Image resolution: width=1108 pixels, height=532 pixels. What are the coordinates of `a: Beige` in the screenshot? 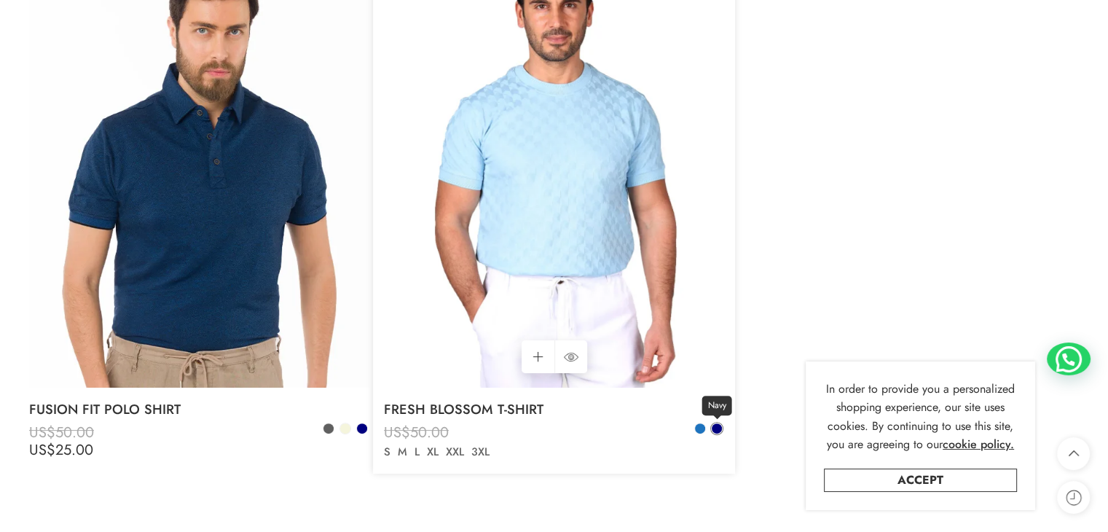 It's located at (345, 429).